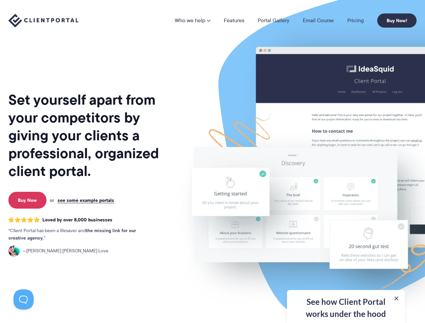  What do you see at coordinates (318, 21) in the screenshot?
I see `a: Email Course` at bounding box center [318, 21].